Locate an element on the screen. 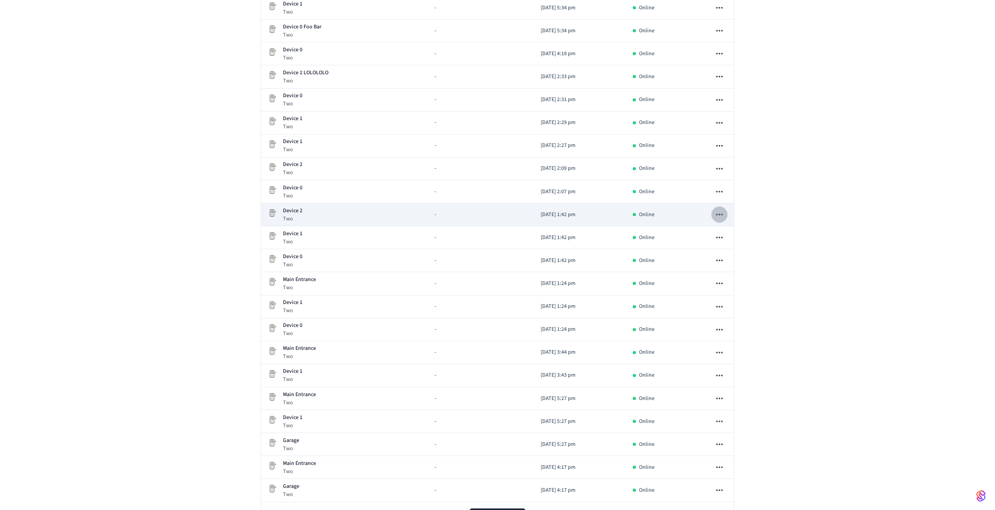 The height and width of the screenshot is (510, 995). p: Garage is located at coordinates (291, 486).